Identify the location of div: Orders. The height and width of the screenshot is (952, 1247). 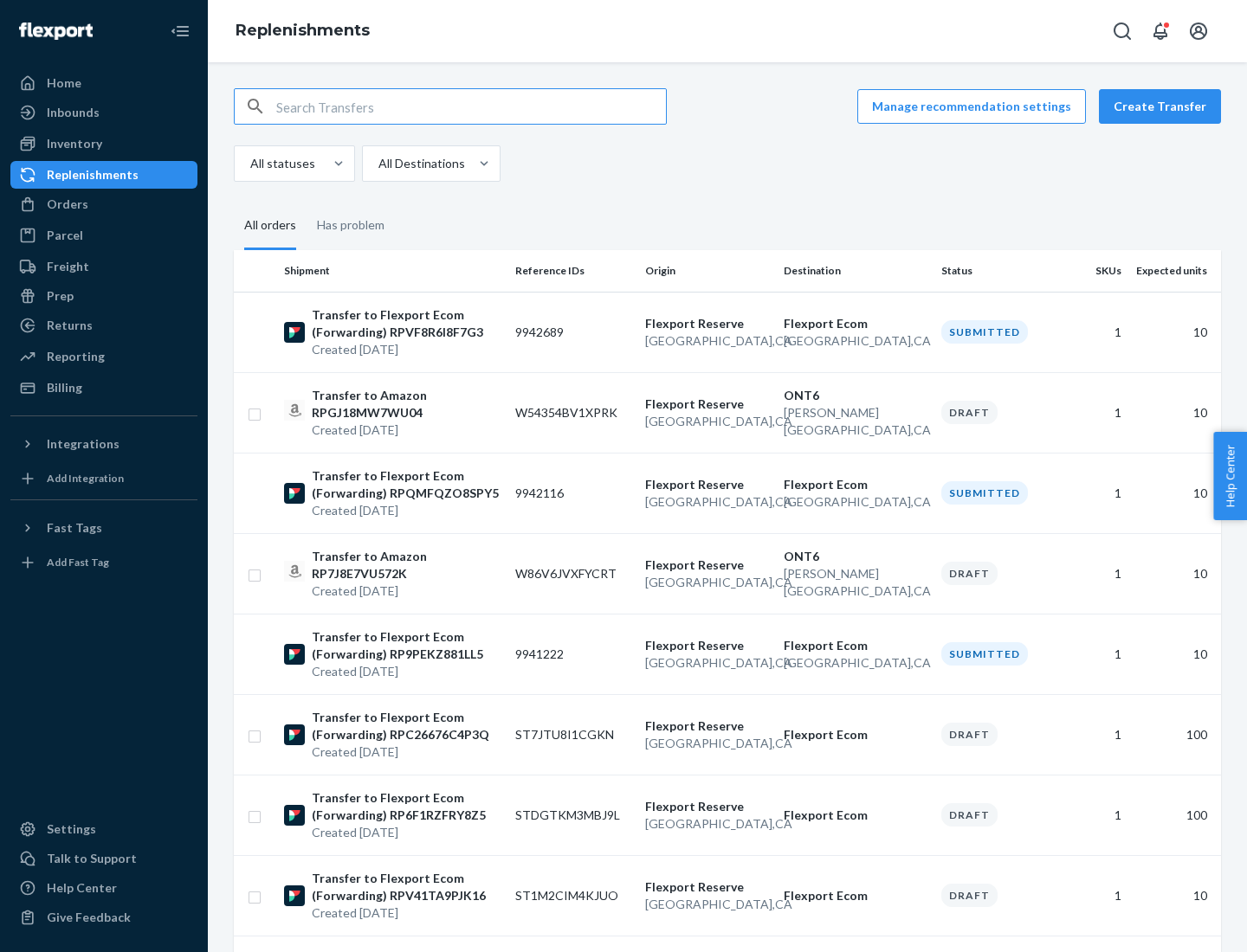
(67, 204).